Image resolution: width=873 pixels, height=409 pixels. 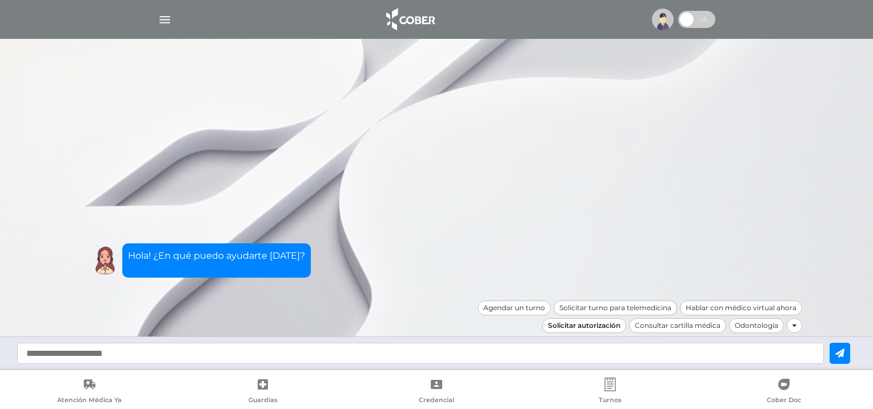 I want to click on div: Agendar un turno, so click(x=514, y=308).